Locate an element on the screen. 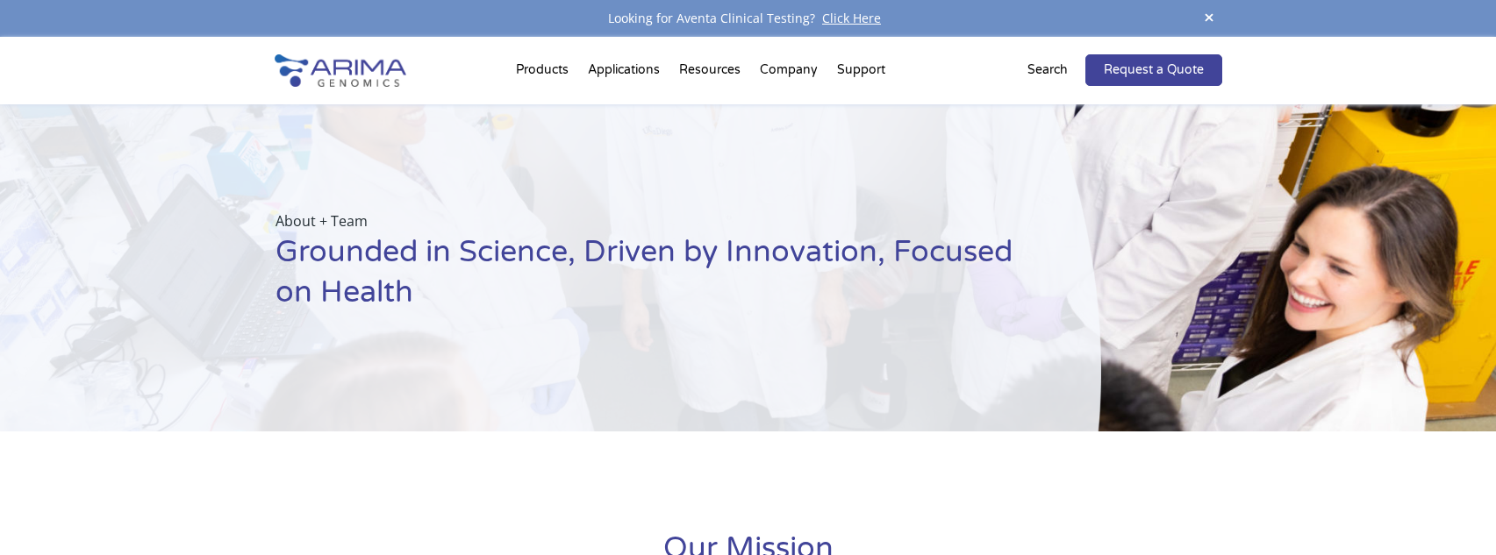 The width and height of the screenshot is (1496, 555). div: Looking for Aventa Clinical Testing? is located at coordinates (748, 18).